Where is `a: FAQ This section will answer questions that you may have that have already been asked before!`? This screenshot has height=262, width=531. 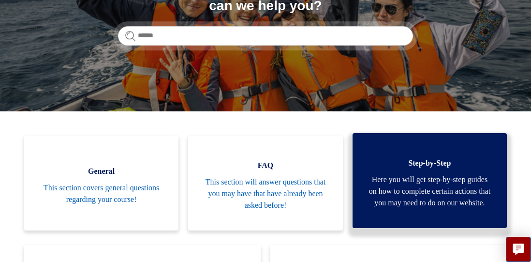 a: FAQ This section will answer questions that you may have that have already been asked before! is located at coordinates (265, 183).